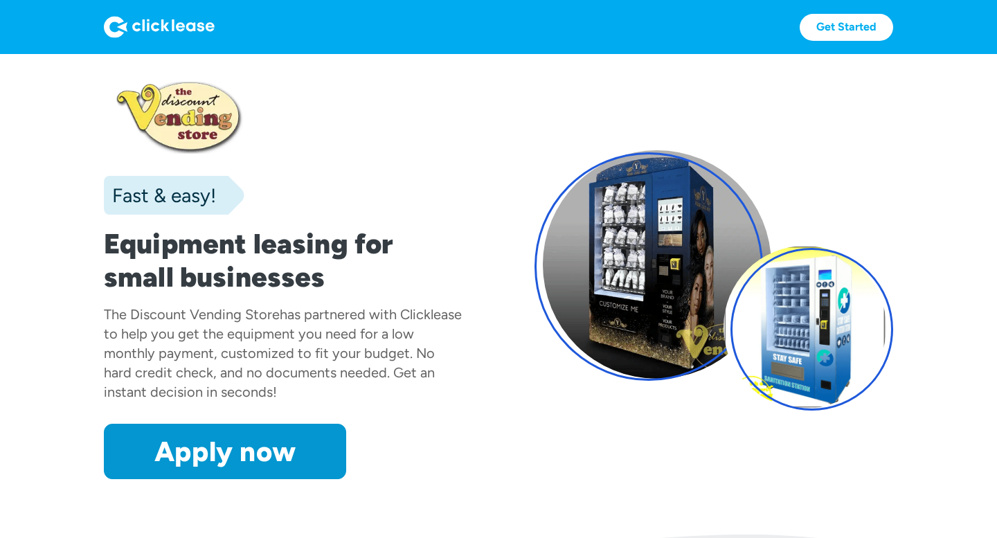  Describe the element at coordinates (160, 195) in the screenshot. I see `div: Fast & easy!` at that location.